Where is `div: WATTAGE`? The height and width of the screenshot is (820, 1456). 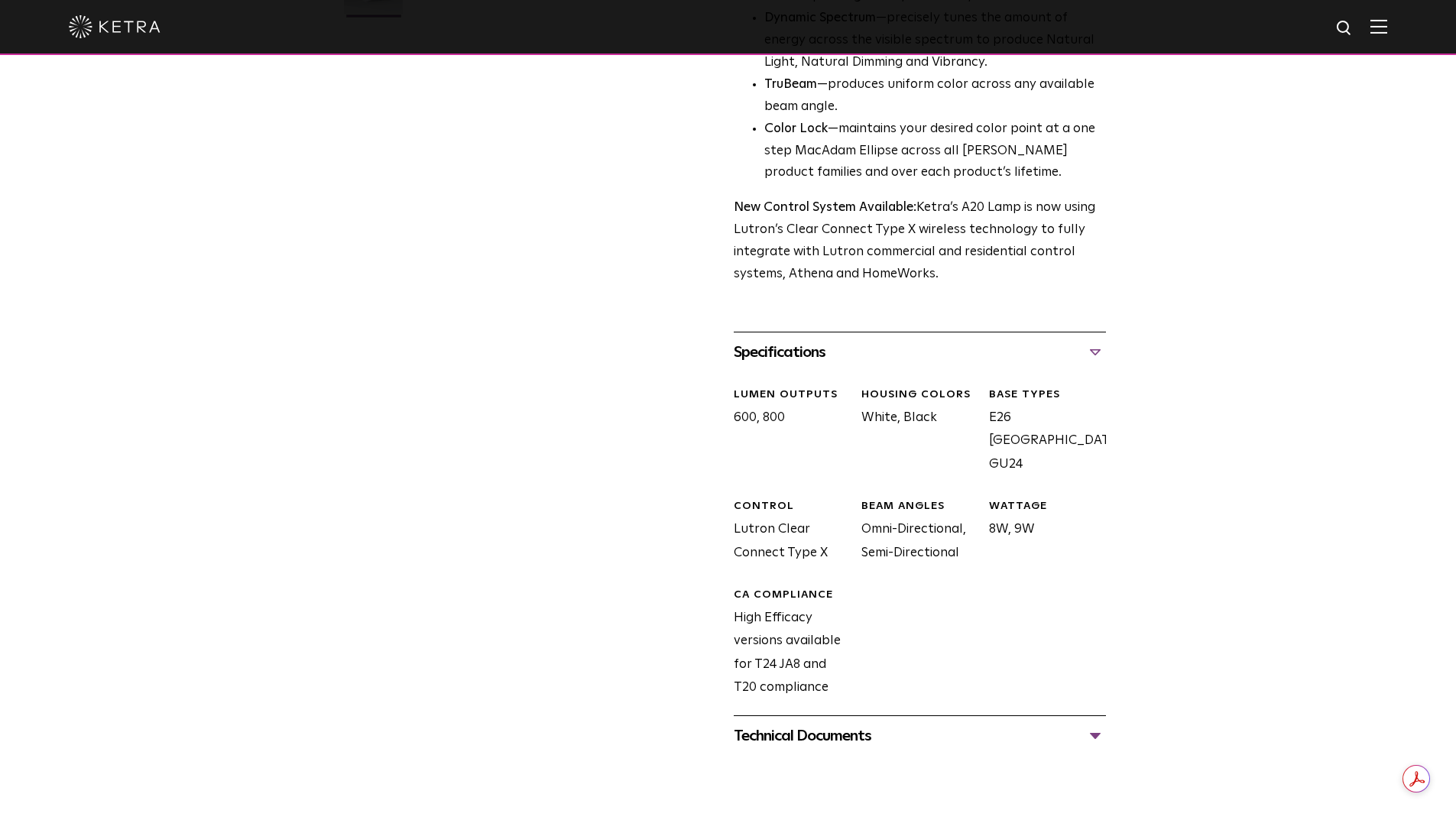 div: WATTAGE is located at coordinates (1047, 507).